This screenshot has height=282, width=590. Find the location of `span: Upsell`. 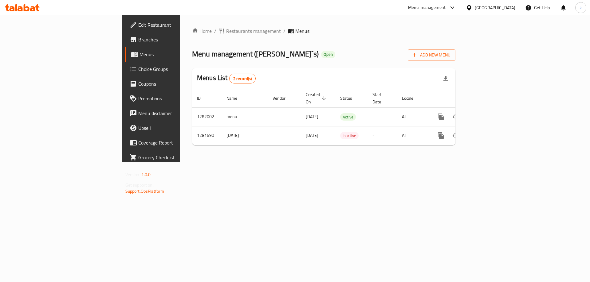

span: Upsell is located at coordinates (177, 128).